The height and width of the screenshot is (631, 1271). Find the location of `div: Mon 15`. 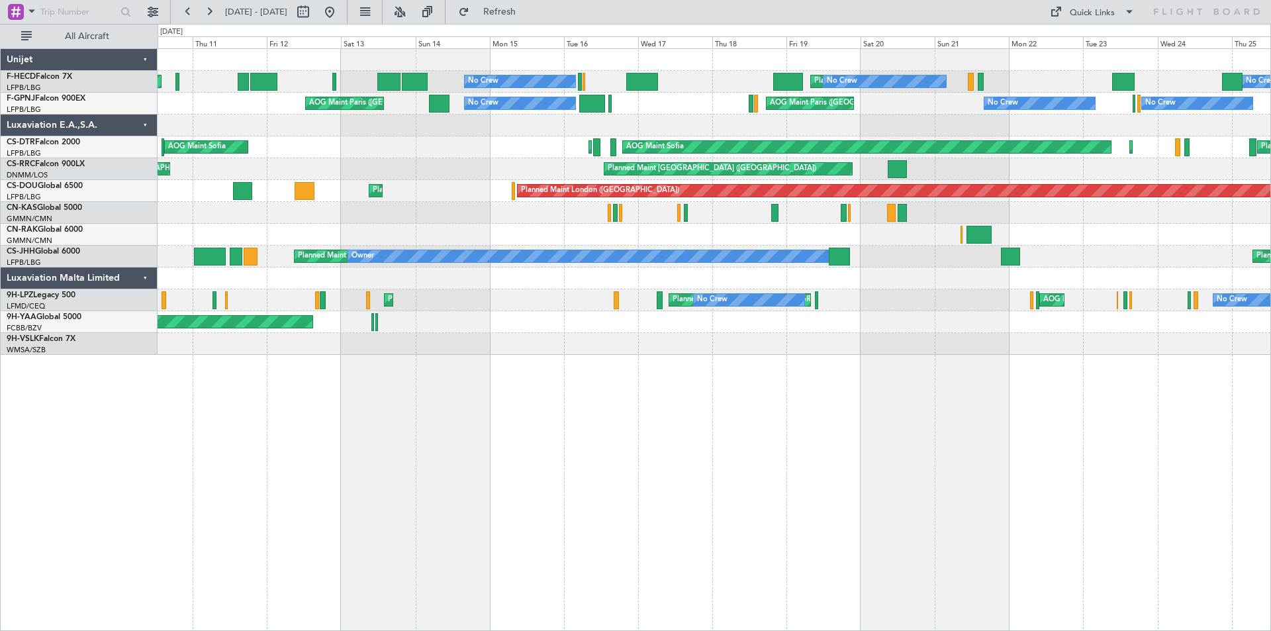

div: Mon 15 is located at coordinates (527, 42).